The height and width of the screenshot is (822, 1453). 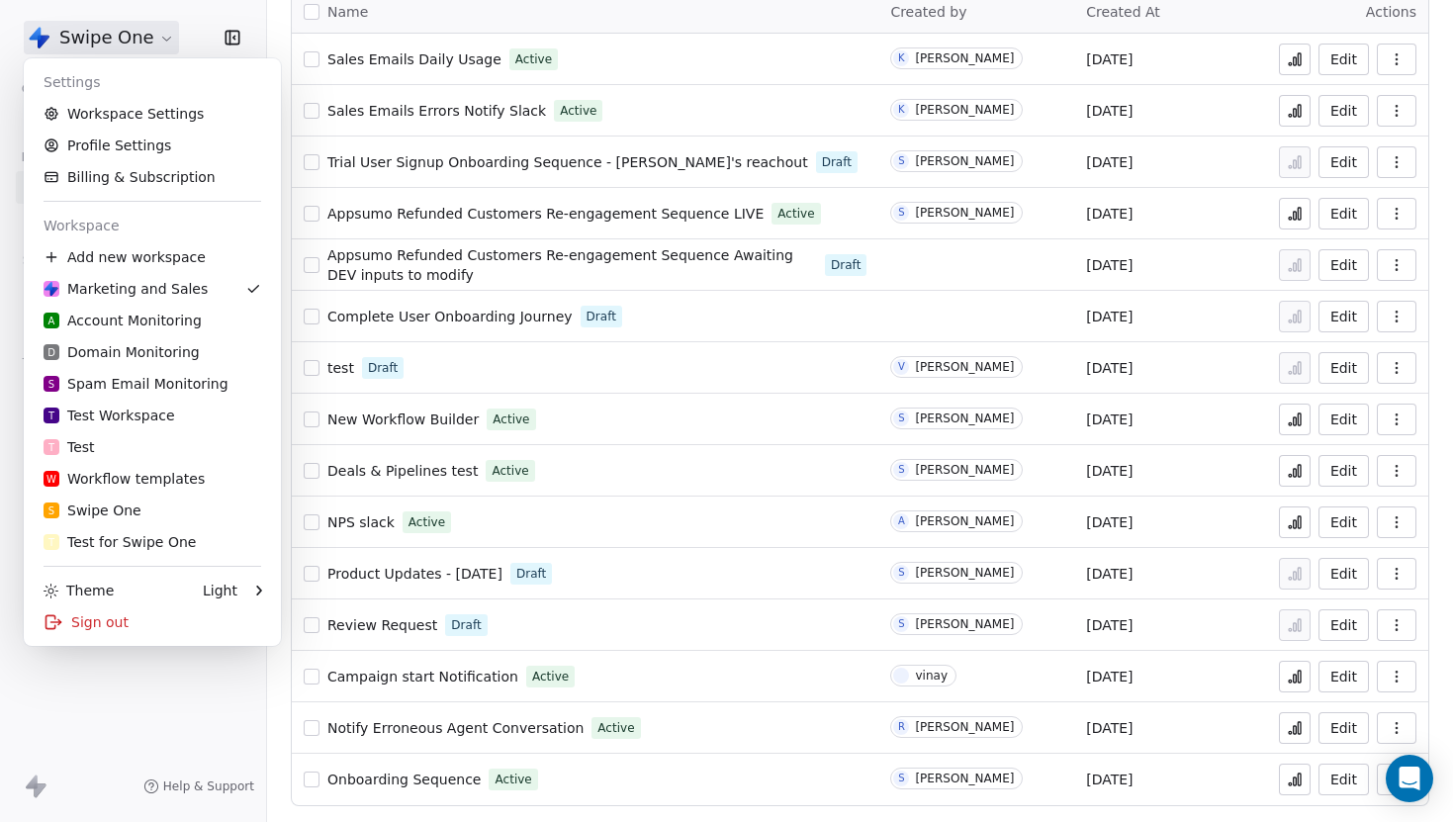 I want to click on div: Swipe One, so click(x=92, y=510).